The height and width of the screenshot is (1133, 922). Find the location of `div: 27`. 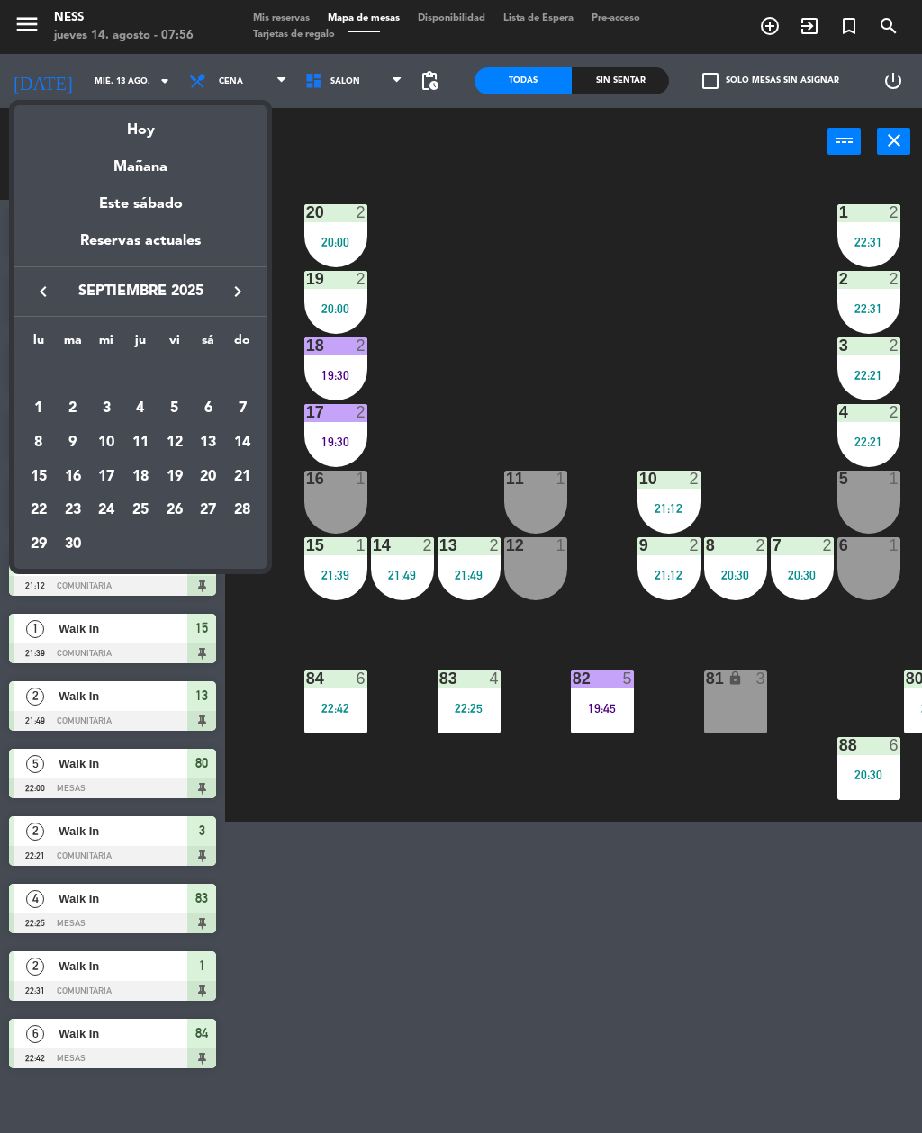

div: 27 is located at coordinates (208, 511).